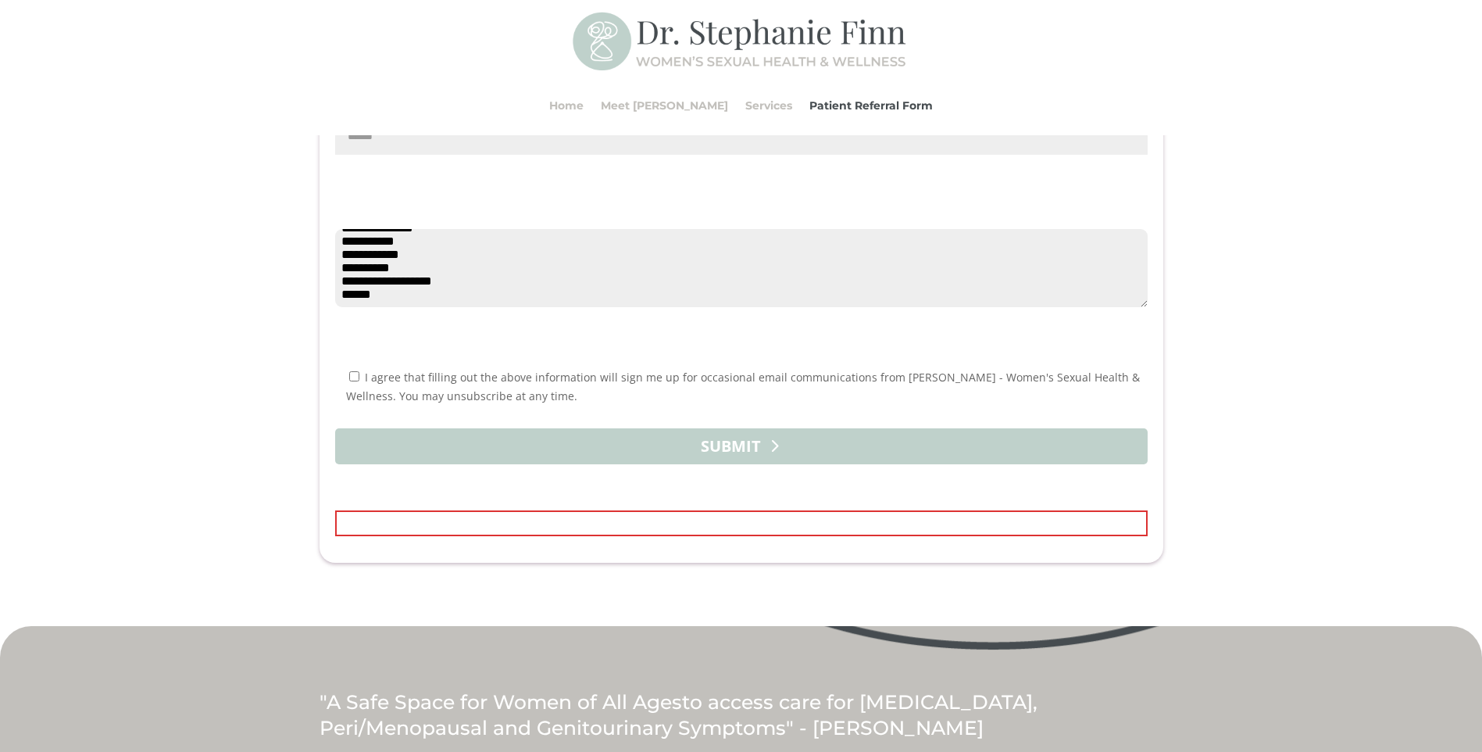 The width and height of the screenshot is (1482, 752). I want to click on button: Submit, so click(742, 446).